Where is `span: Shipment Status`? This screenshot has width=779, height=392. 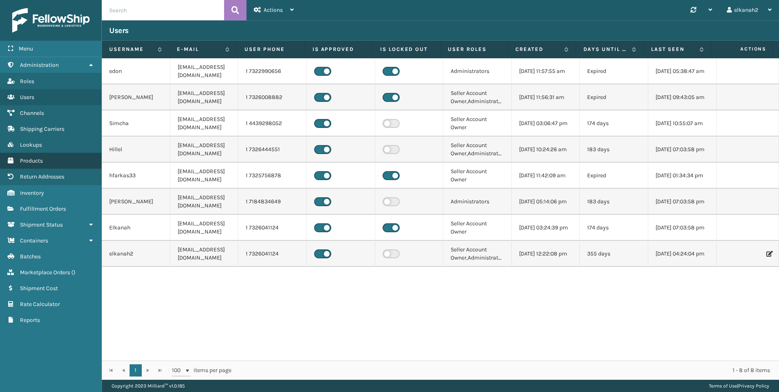 span: Shipment Status is located at coordinates (41, 225).